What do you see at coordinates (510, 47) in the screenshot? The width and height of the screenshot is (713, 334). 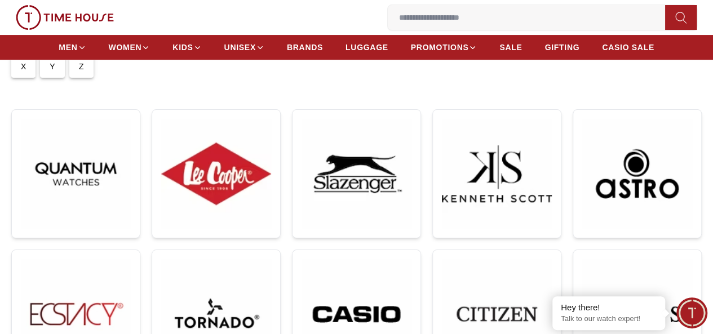 I see `a: SALE` at bounding box center [510, 47].